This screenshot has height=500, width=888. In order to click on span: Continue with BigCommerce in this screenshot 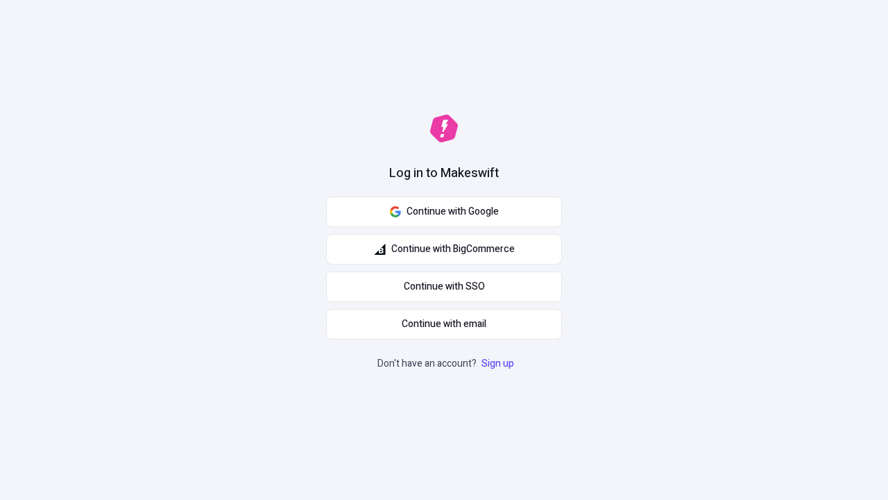, I will do `click(453, 249)`.